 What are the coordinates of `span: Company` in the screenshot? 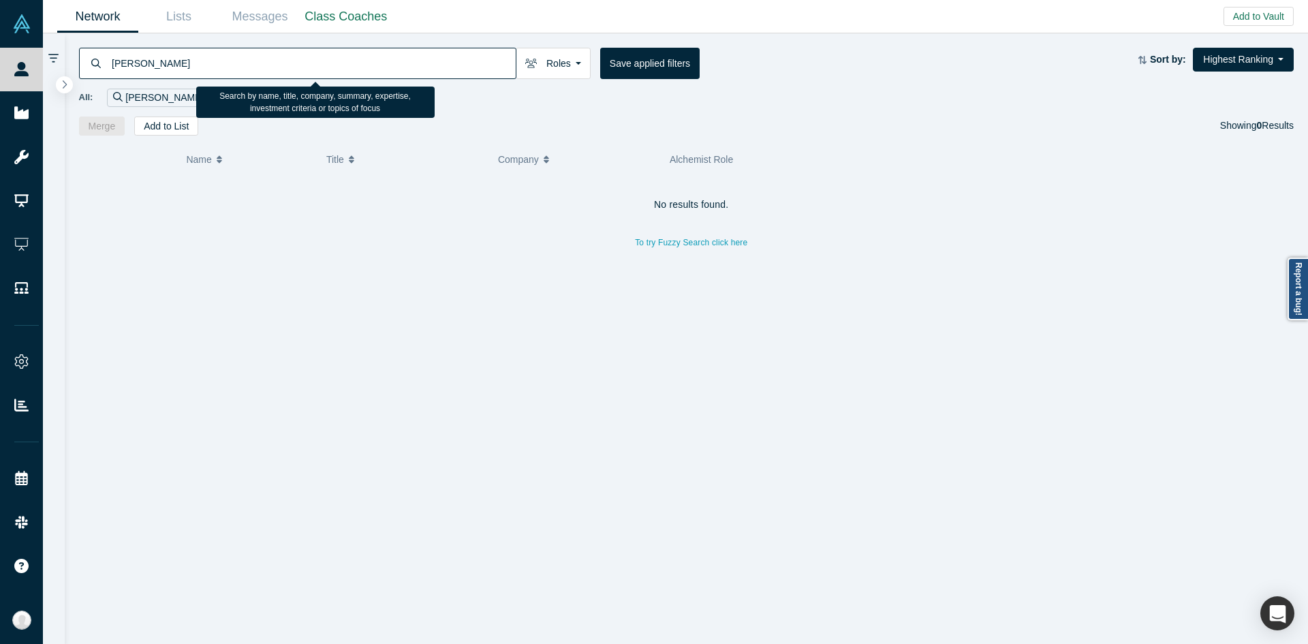 It's located at (519, 159).